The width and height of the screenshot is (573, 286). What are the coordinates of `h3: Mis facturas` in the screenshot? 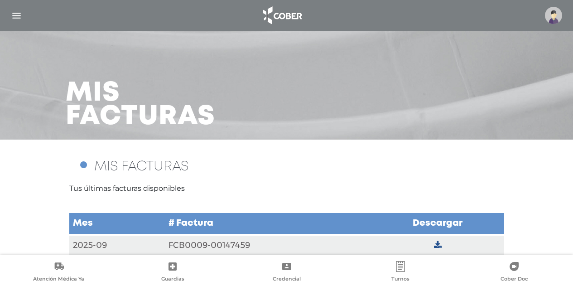 It's located at (140, 105).